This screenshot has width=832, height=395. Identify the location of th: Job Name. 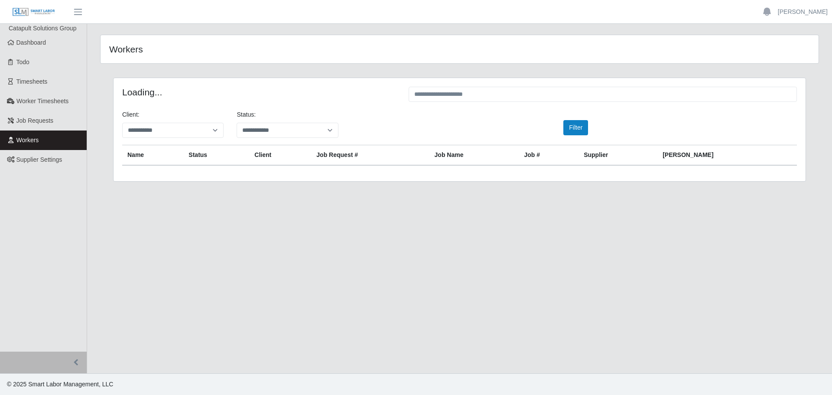
(474, 155).